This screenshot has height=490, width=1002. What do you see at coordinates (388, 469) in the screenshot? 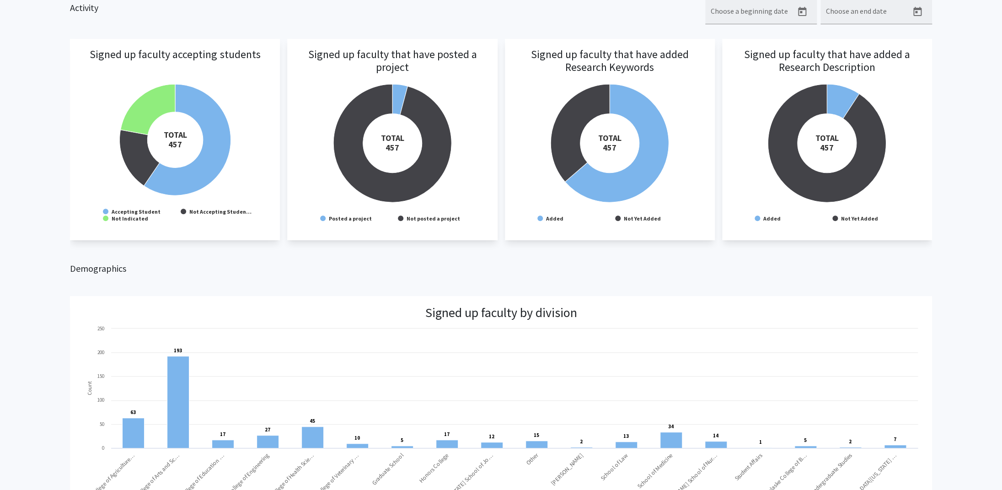
I see `text: Graduate School` at bounding box center [388, 469].